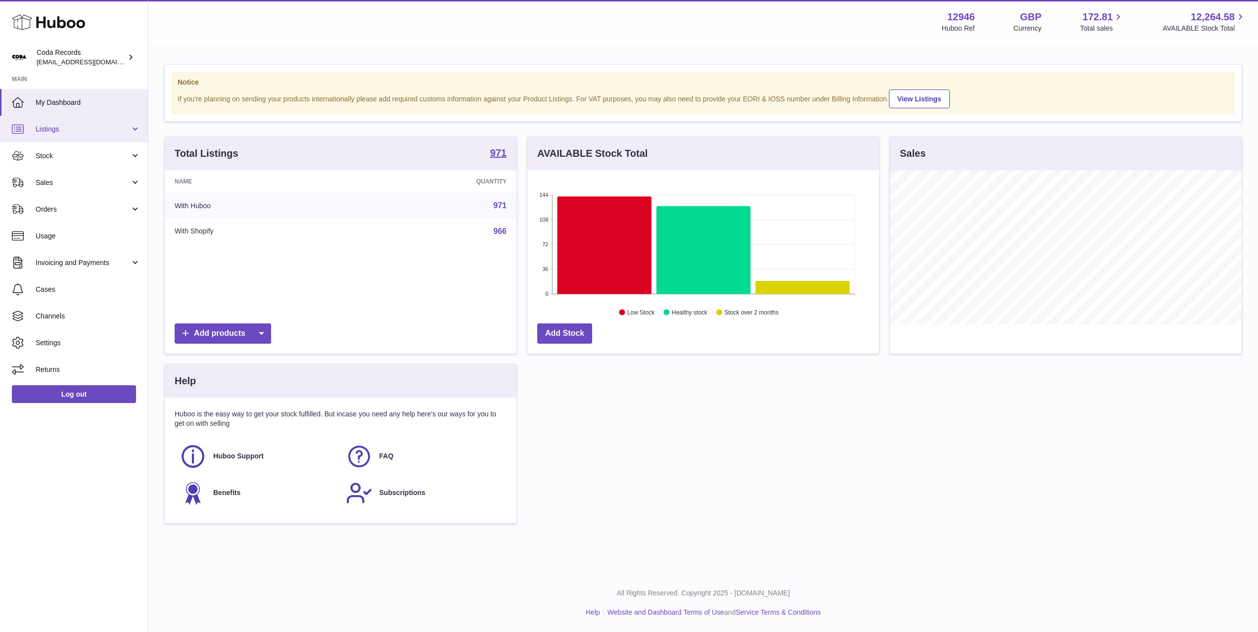  I want to click on td: With Shopify, so click(259, 231).